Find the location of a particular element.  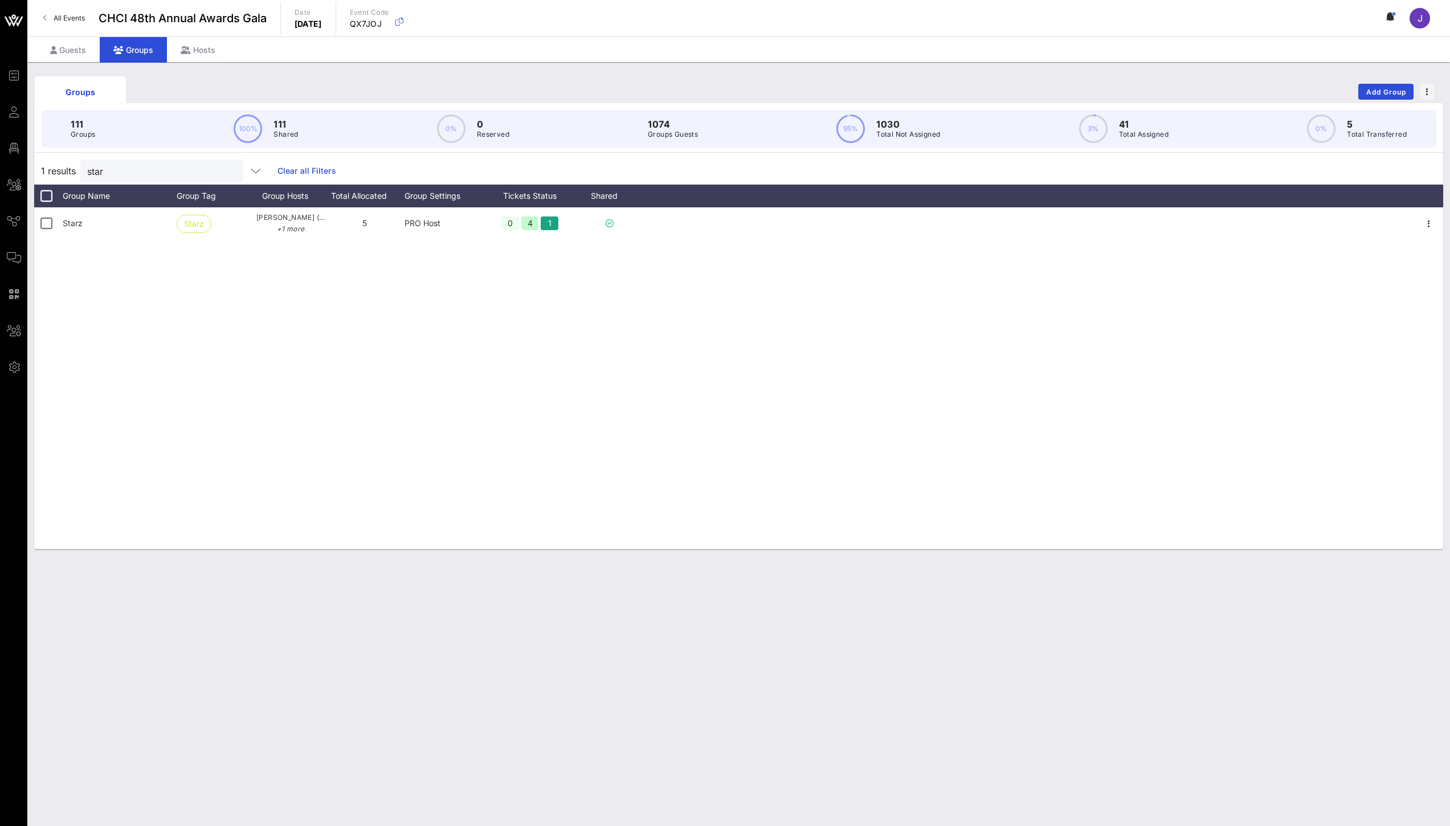

p: 5 is located at coordinates (1376, 124).